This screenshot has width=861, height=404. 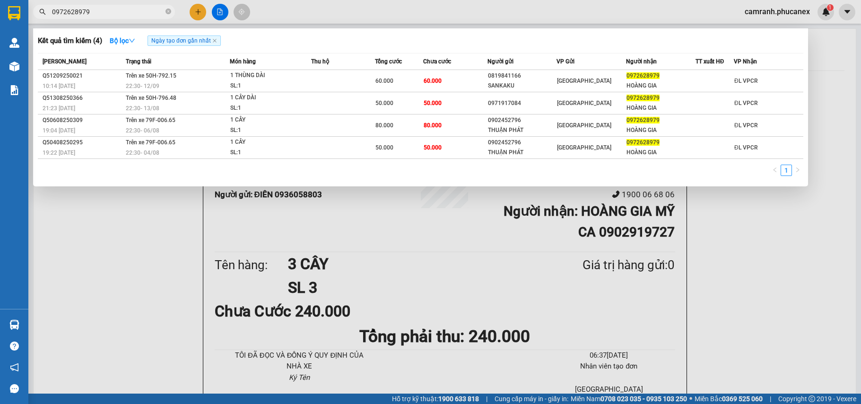 I want to click on div: 1 CÂY DÀI, so click(x=266, y=98).